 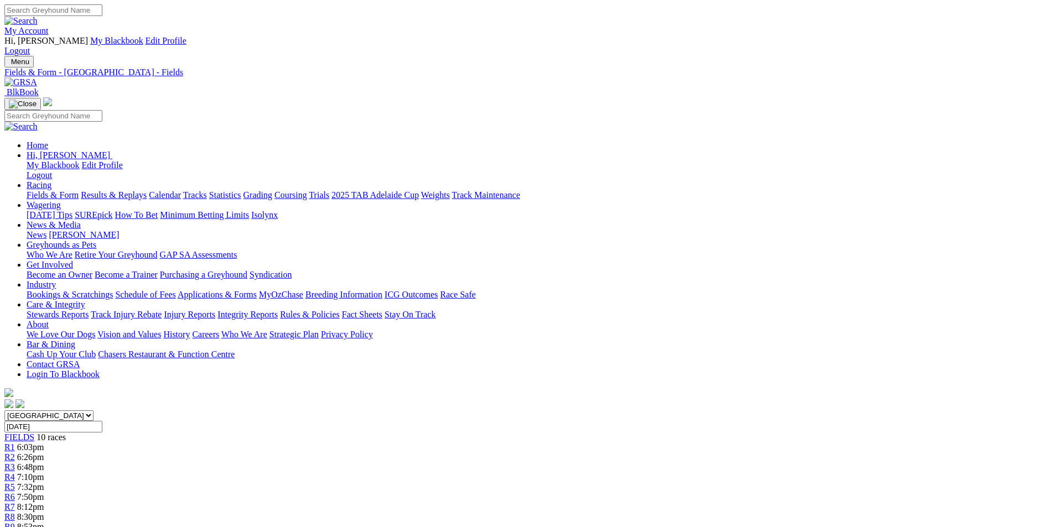 I want to click on div: Get Involved, so click(x=538, y=275).